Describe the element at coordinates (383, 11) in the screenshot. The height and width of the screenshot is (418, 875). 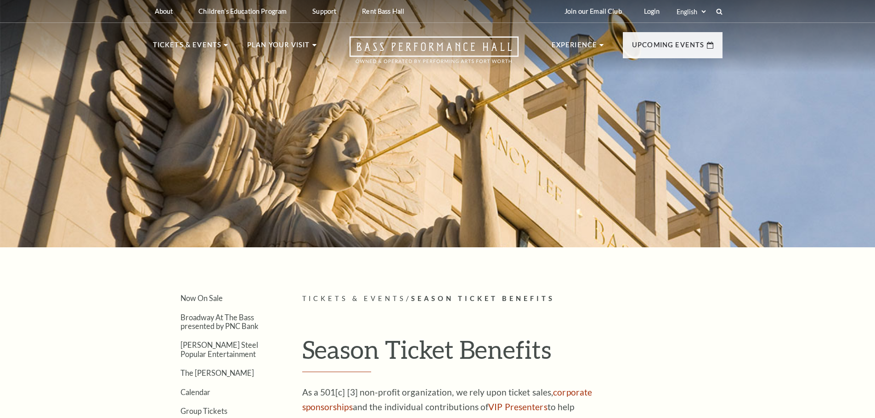
I see `p: Rent Bass Hall` at that location.